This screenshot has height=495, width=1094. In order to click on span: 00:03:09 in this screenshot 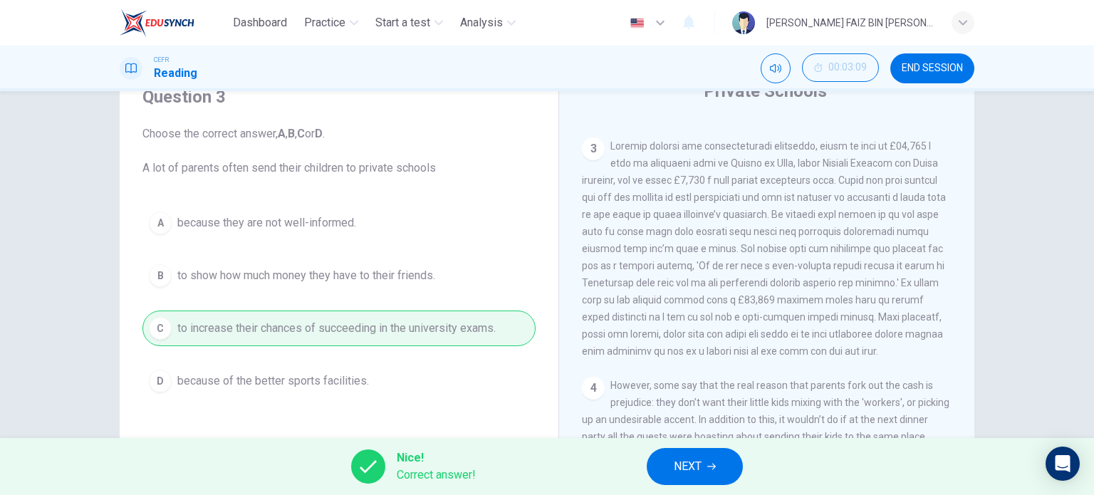, I will do `click(848, 68)`.